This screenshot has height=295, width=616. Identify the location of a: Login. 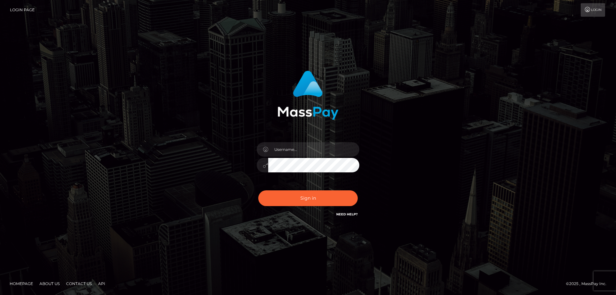
(593, 10).